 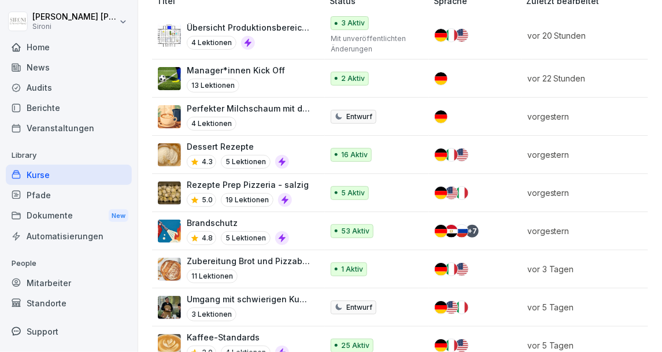 What do you see at coordinates (69, 216) in the screenshot?
I see `div: Dokumente` at bounding box center [69, 216].